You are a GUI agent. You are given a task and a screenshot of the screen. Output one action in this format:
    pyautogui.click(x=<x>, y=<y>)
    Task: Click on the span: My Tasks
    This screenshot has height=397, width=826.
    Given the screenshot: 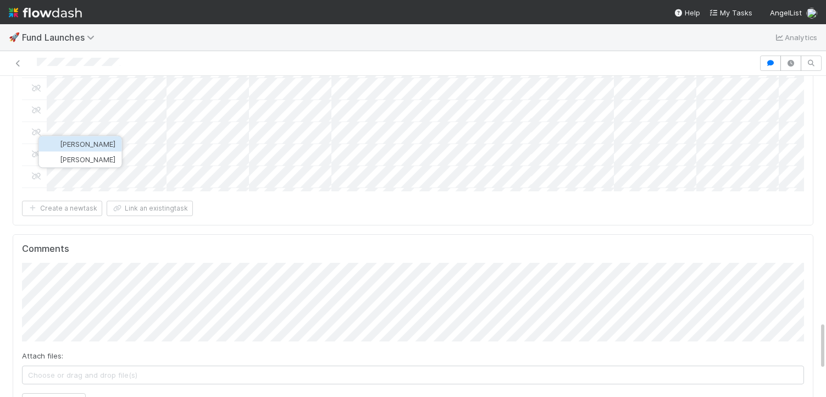 What is the action you would take?
    pyautogui.click(x=731, y=13)
    